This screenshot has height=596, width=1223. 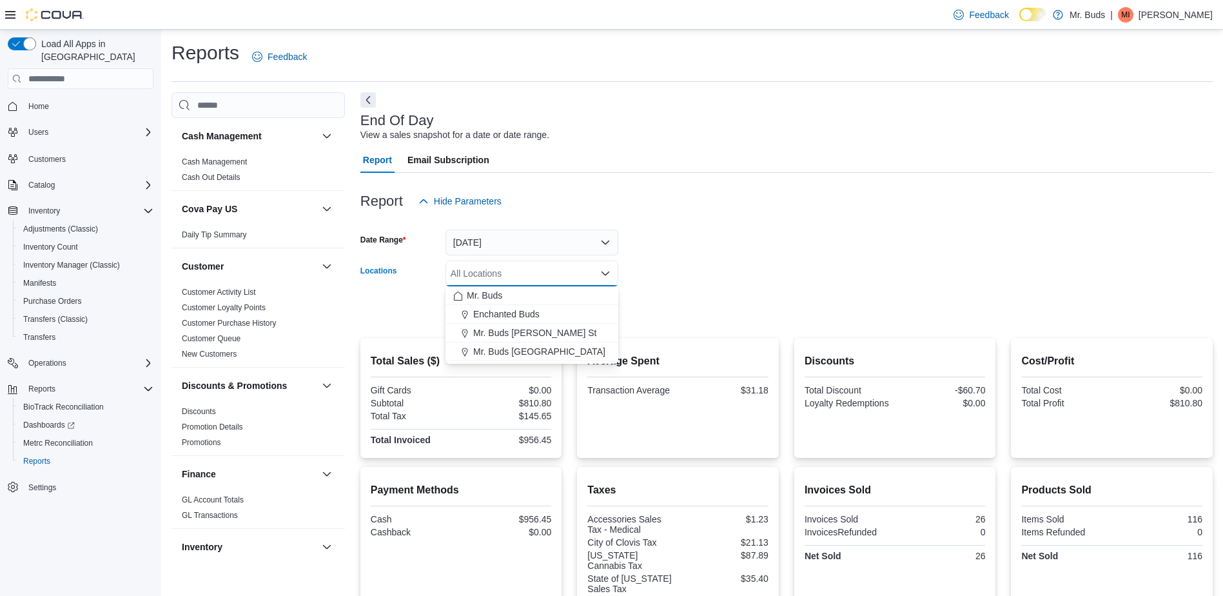 What do you see at coordinates (229, 323) in the screenshot?
I see `a: Customer Purchase History` at bounding box center [229, 323].